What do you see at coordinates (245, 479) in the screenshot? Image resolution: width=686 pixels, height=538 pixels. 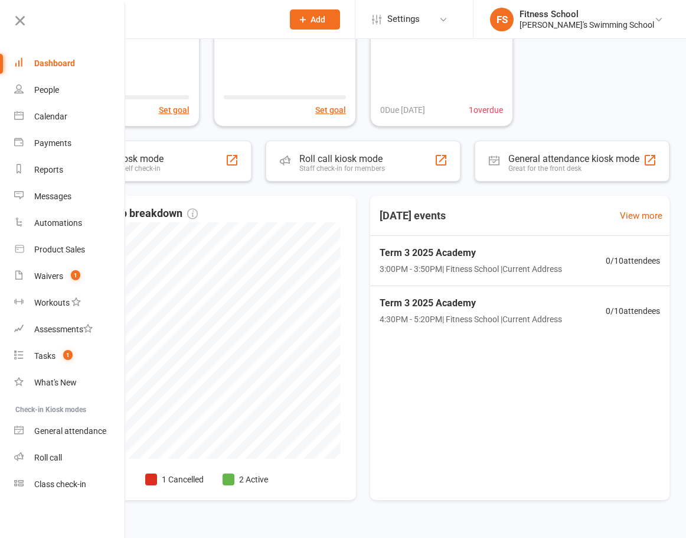 I see `li: 2 Active` at bounding box center [245, 479].